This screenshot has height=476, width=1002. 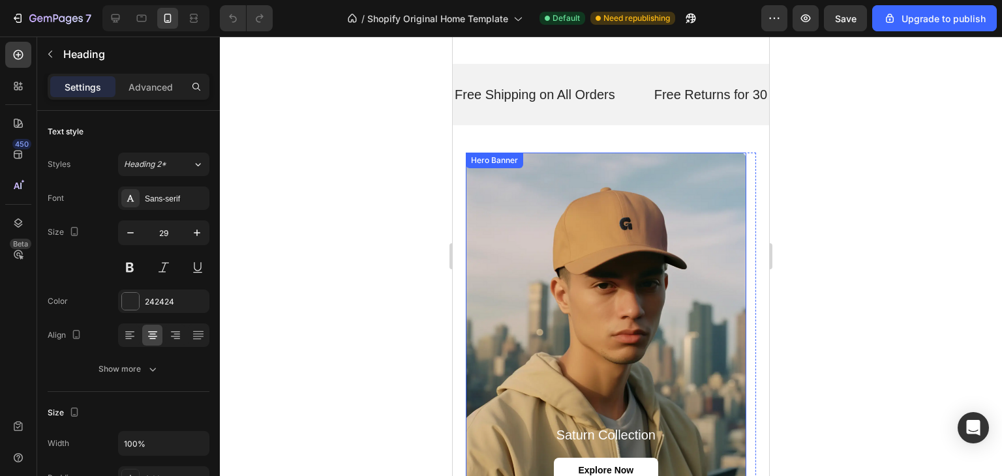 I want to click on p: Explore Now, so click(x=153, y=434).